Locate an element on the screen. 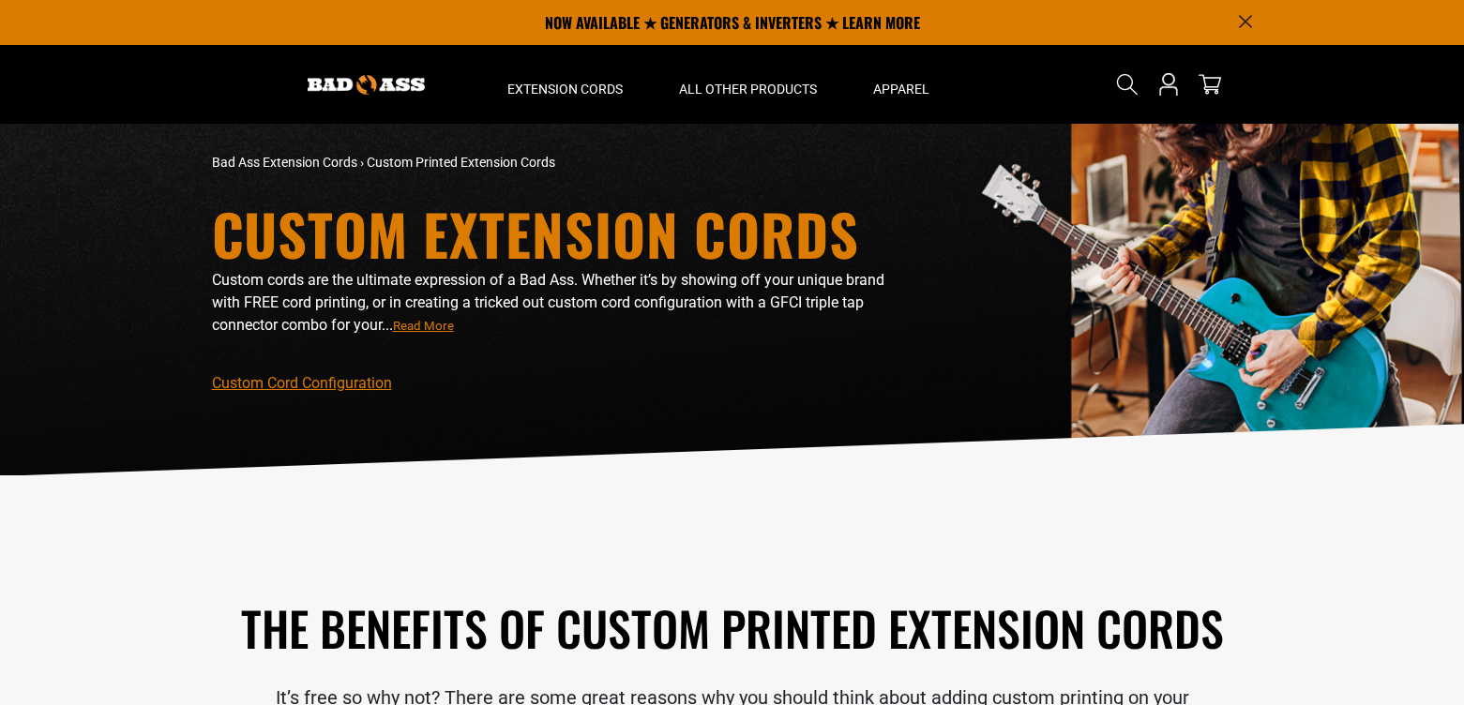 The width and height of the screenshot is (1464, 705). a: Custom Cord Configuration is located at coordinates (302, 383).